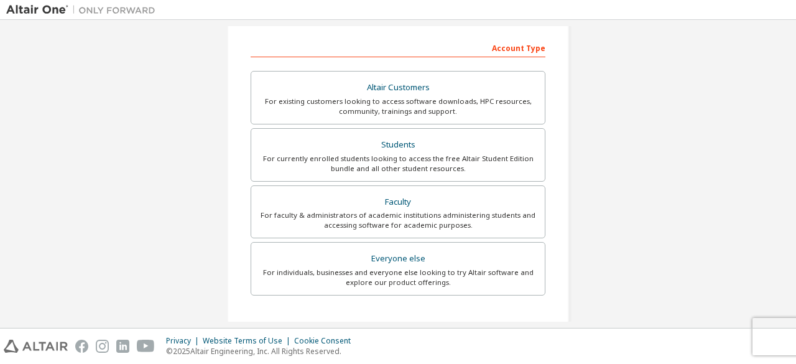  What do you see at coordinates (184, 341) in the screenshot?
I see `div: Privacy` at bounding box center [184, 341].